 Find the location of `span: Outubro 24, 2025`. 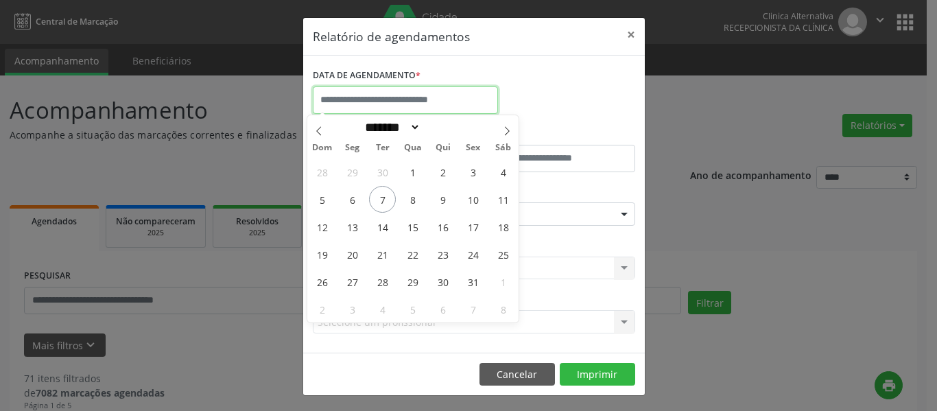

span: Outubro 24, 2025 is located at coordinates (473, 254).